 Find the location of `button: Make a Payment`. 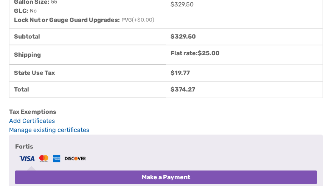

button: Make a Payment is located at coordinates (166, 177).